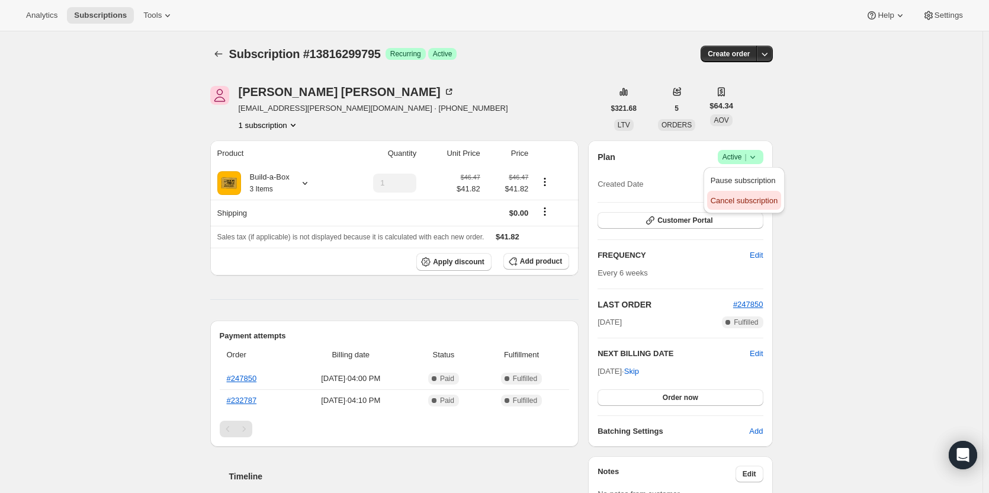 Image resolution: width=989 pixels, height=493 pixels. Describe the element at coordinates (748, 304) in the screenshot. I see `span: #247850` at that location.